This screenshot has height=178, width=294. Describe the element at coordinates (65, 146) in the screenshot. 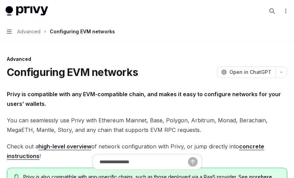

I see `a: high-level overview` at that location.